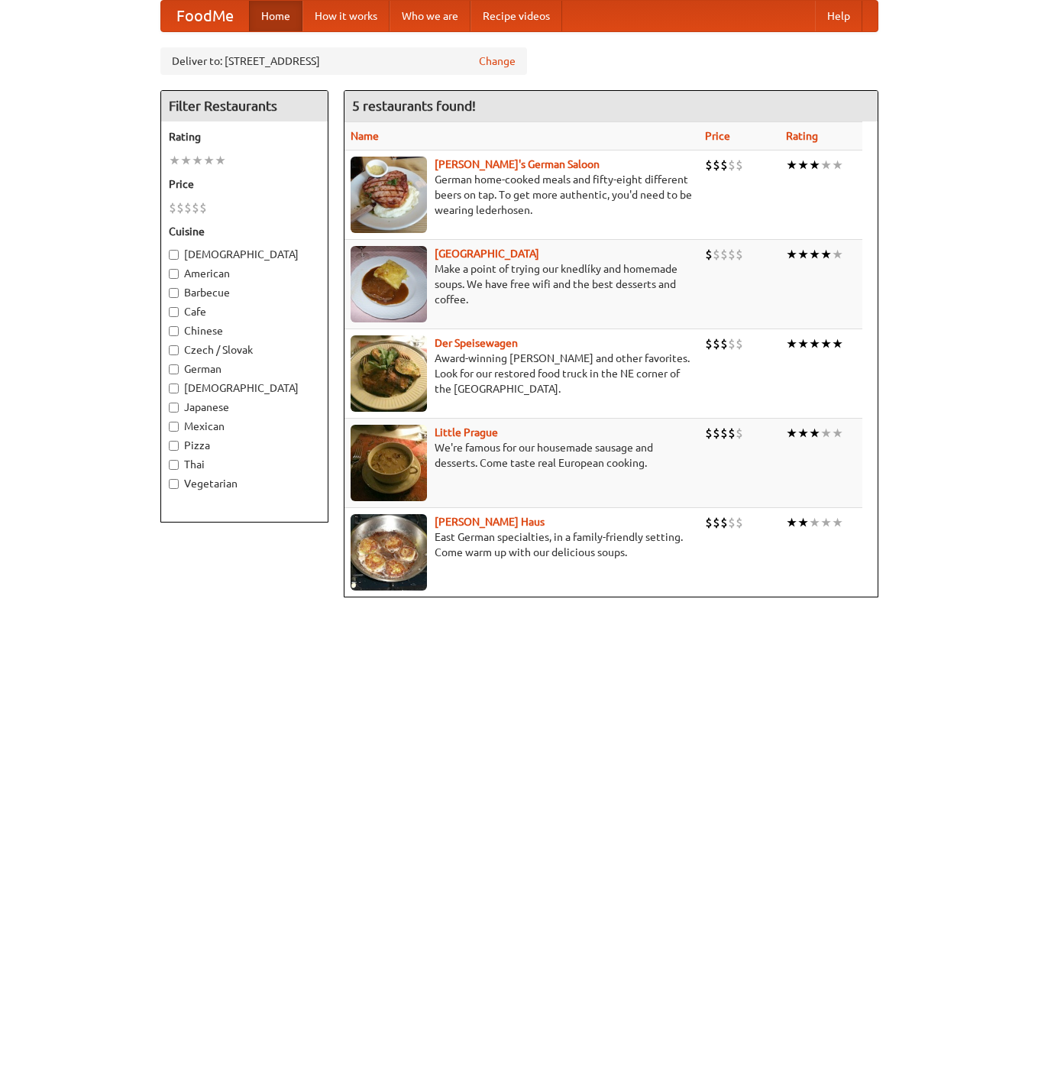  What do you see at coordinates (522, 195) in the screenshot?
I see `p: German home-cooked meals and fifty-eight different beers on tap. To get more authentic, you'd nee...` at bounding box center [522, 195].